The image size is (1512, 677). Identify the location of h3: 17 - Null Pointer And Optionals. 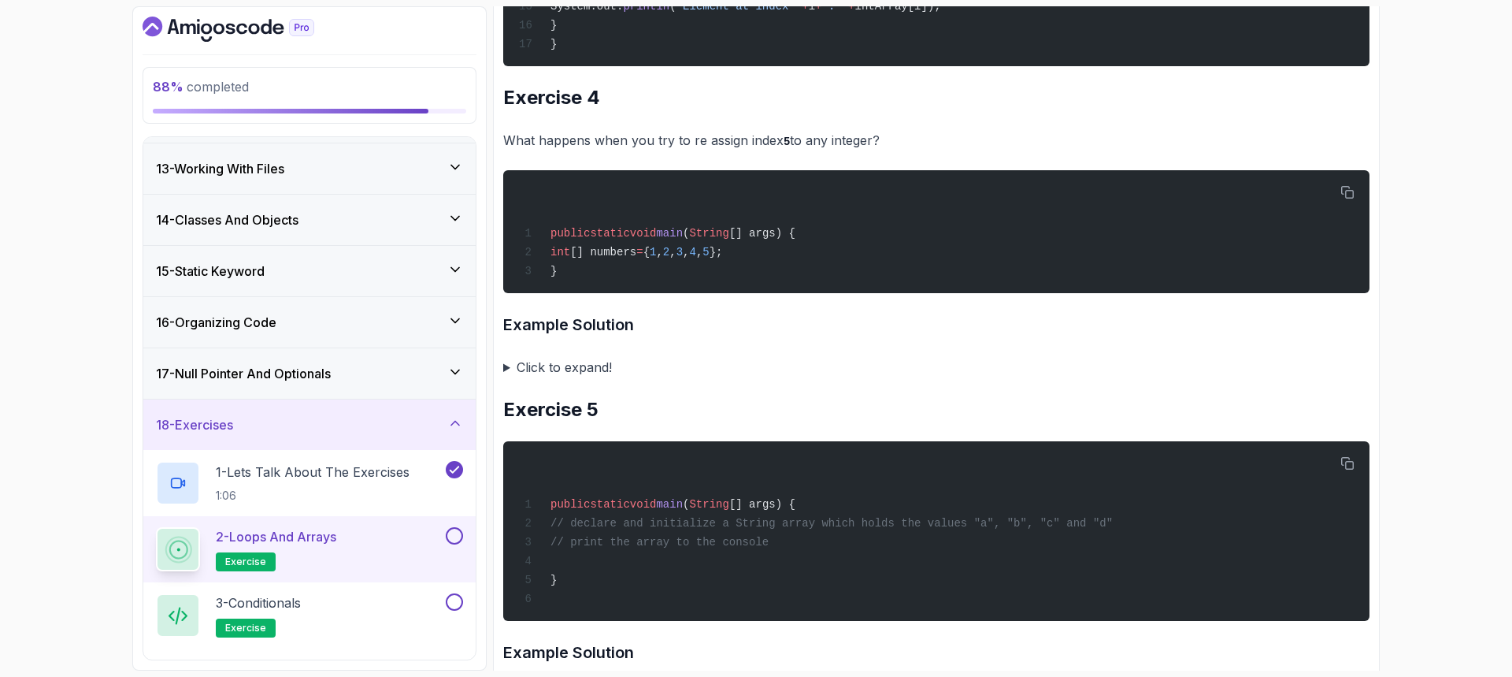
(243, 373).